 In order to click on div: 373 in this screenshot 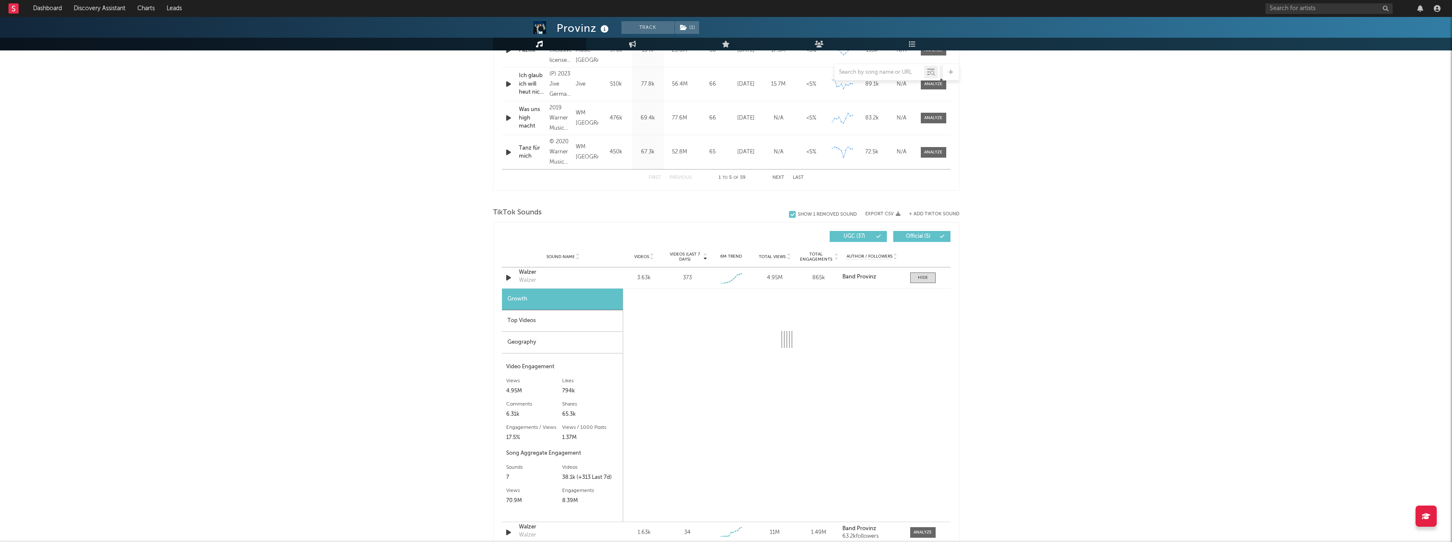, I will do `click(687, 278)`.